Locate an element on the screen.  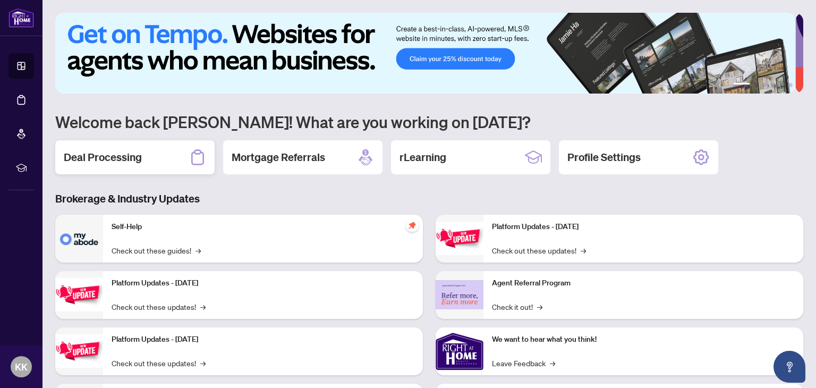
button: Open asap is located at coordinates (790, 367).